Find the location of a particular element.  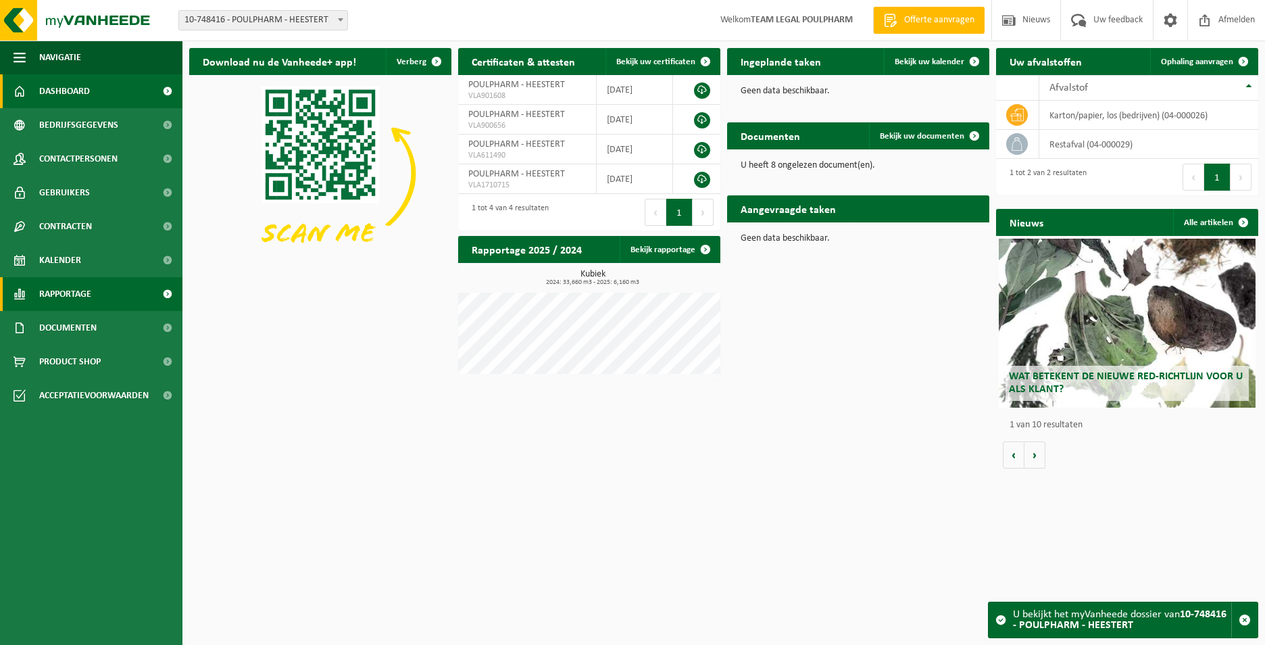

h2: Download nu de Vanheede+ app! is located at coordinates (279, 61).